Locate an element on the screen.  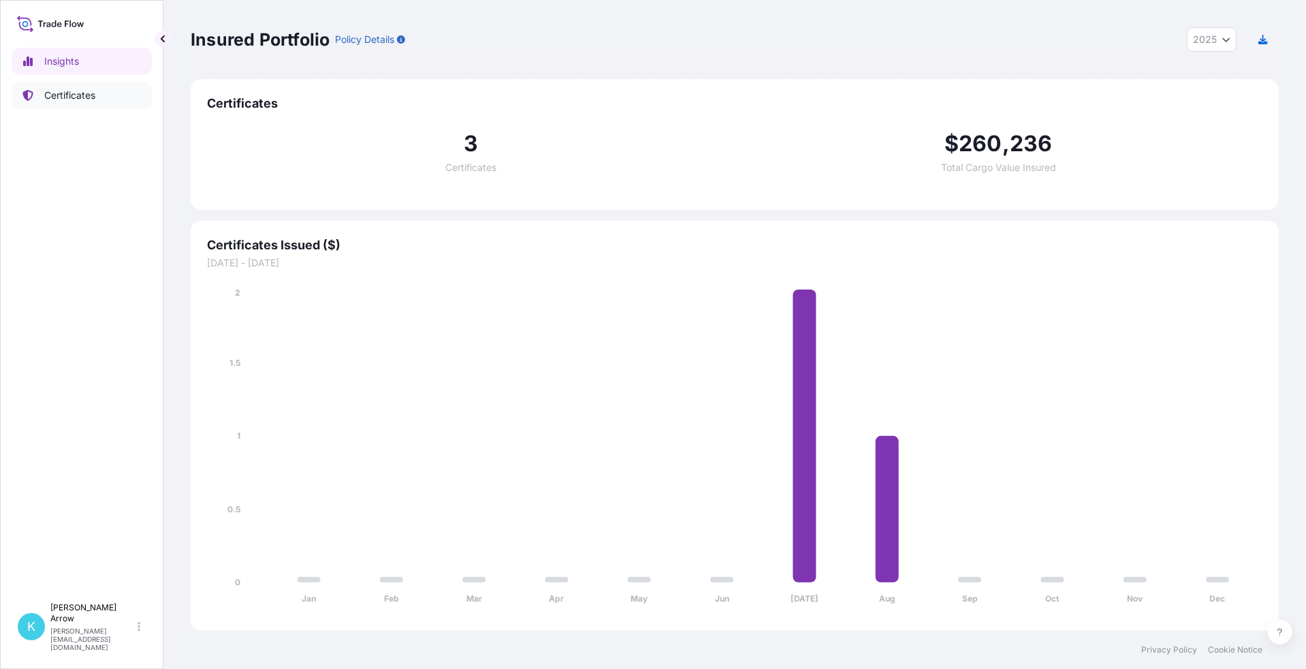
tspan: 1 is located at coordinates (238, 435).